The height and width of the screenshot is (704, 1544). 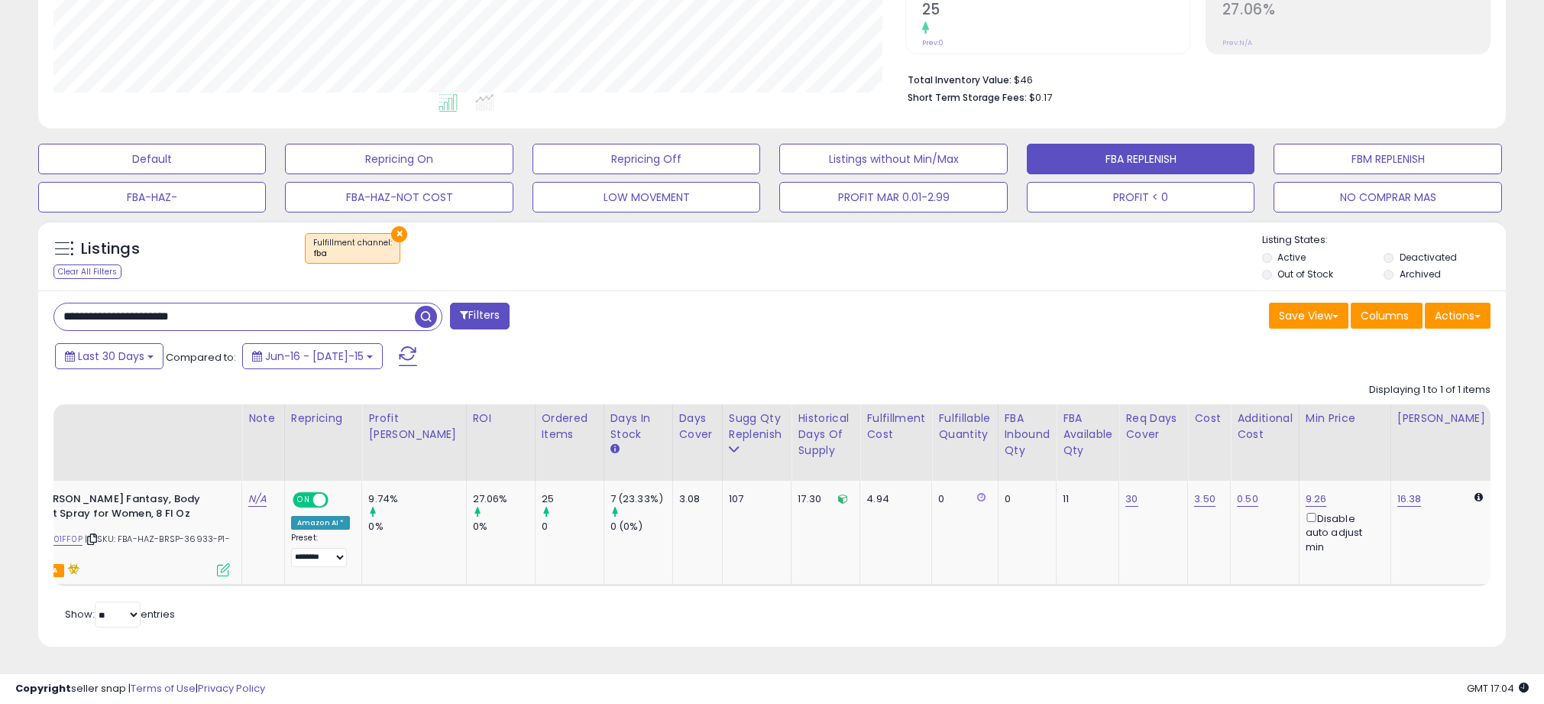 I want to click on div: 107, so click(x=754, y=499).